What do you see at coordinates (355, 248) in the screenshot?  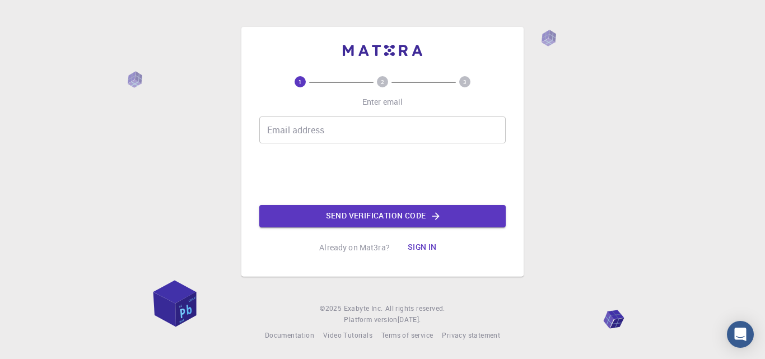 I see `p: Already on Mat3ra?` at bounding box center [355, 248].